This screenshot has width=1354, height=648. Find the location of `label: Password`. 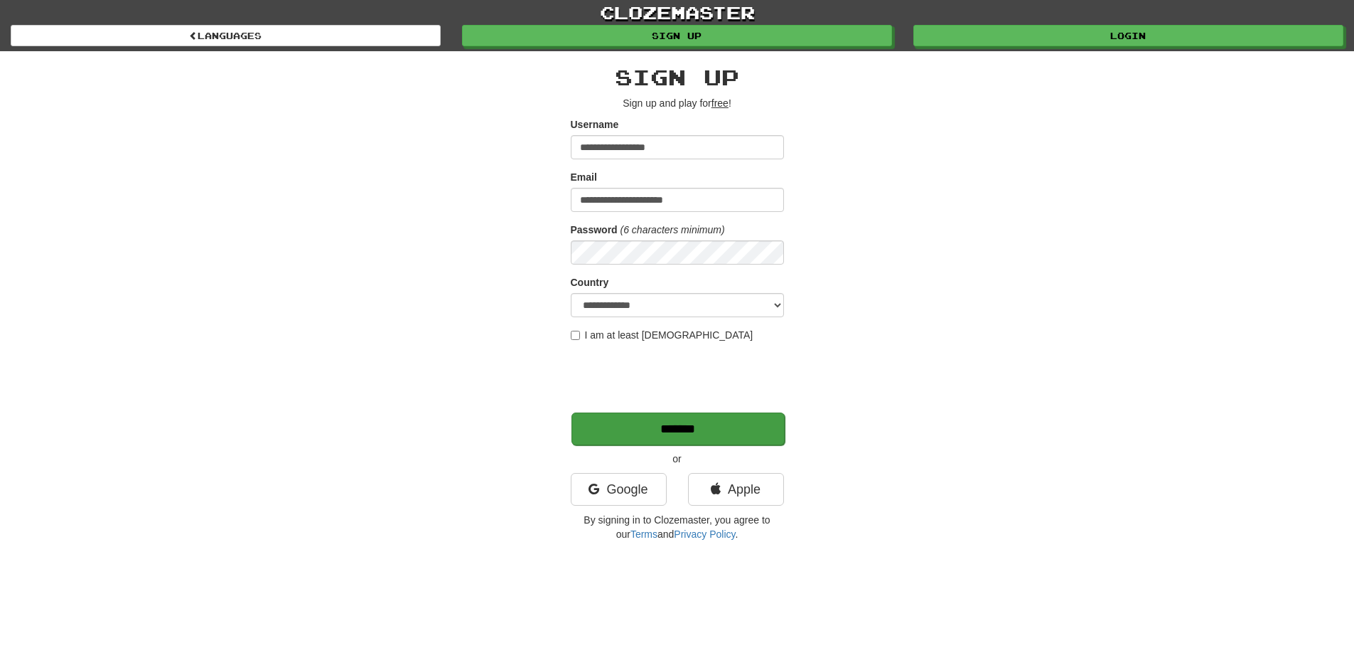

label: Password is located at coordinates (594, 230).